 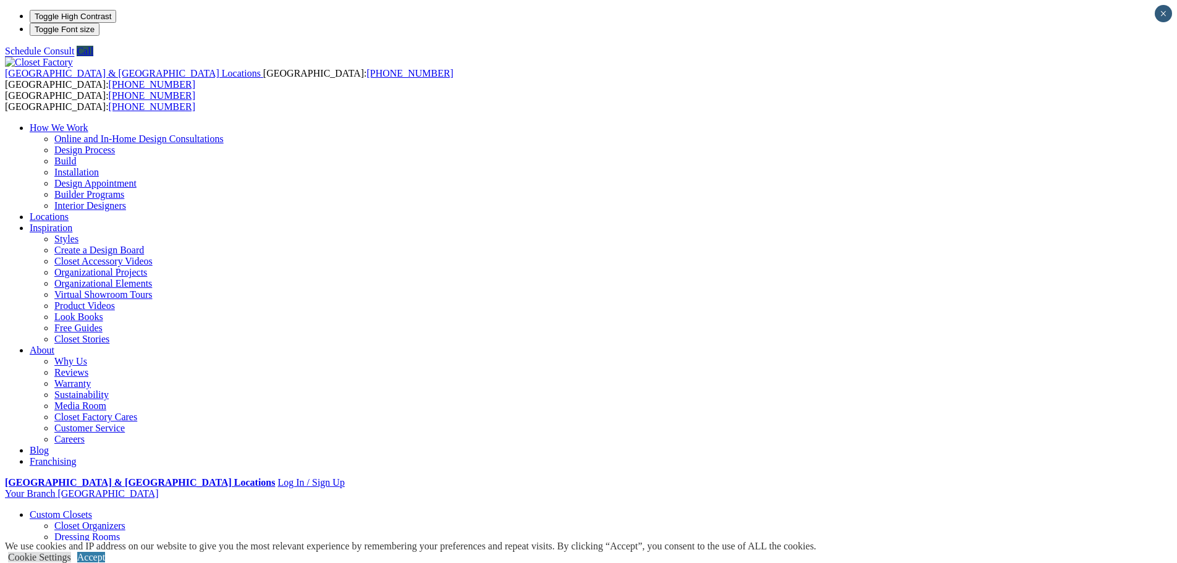 I want to click on a: Call, so click(x=85, y=51).